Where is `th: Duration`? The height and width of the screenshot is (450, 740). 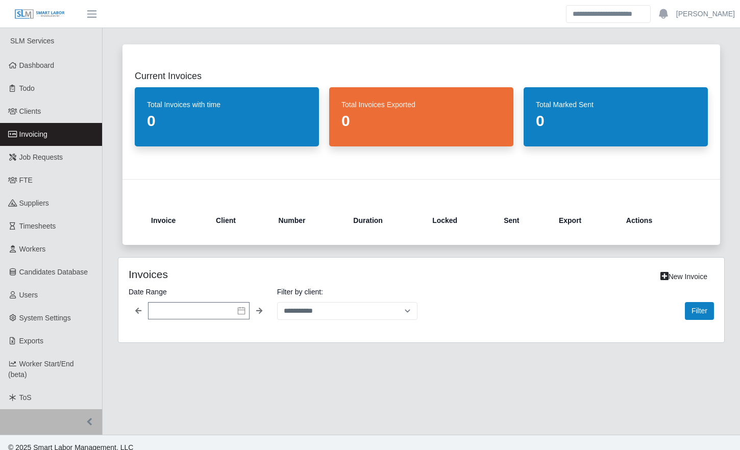
th: Duration is located at coordinates (384, 220).